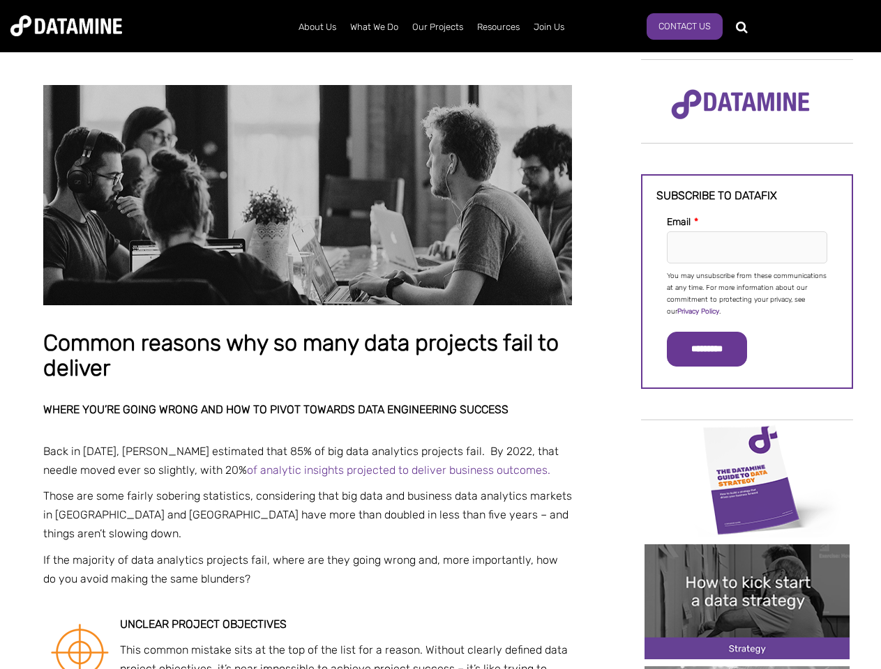 The width and height of the screenshot is (881, 669). I want to click on a: What We Do, so click(374, 27).